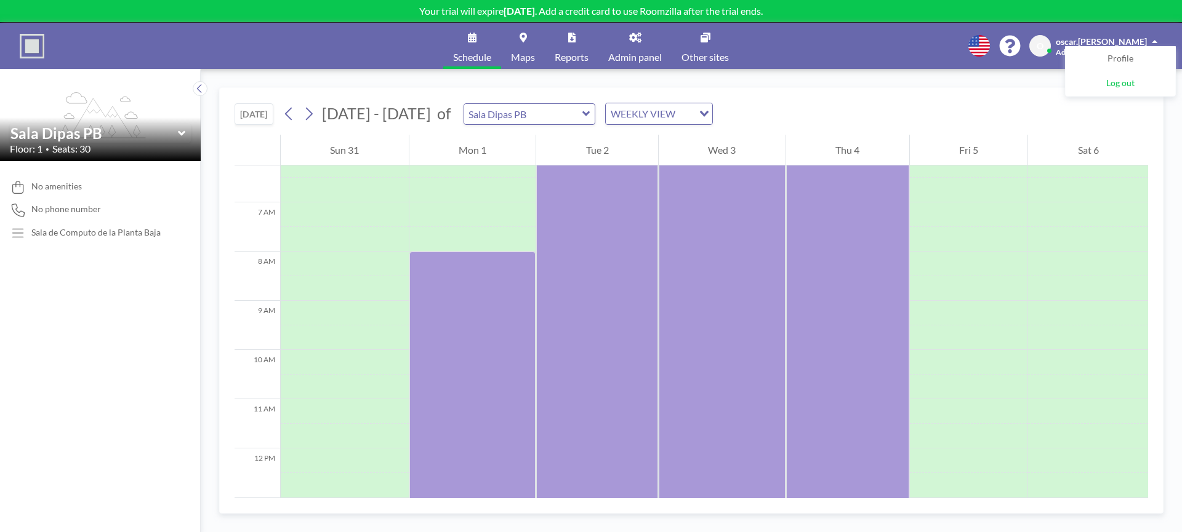 The height and width of the screenshot is (532, 1182). I want to click on div: Tue 2, so click(597, 150).